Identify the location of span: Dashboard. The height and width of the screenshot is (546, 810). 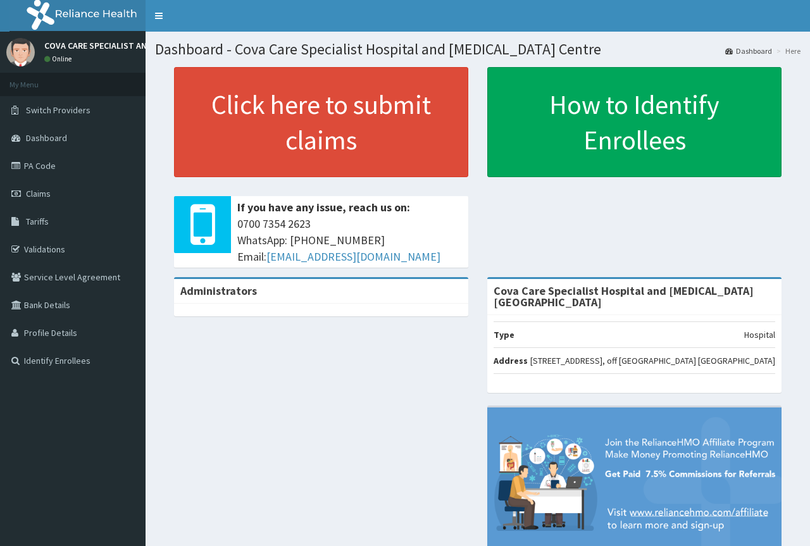
(46, 138).